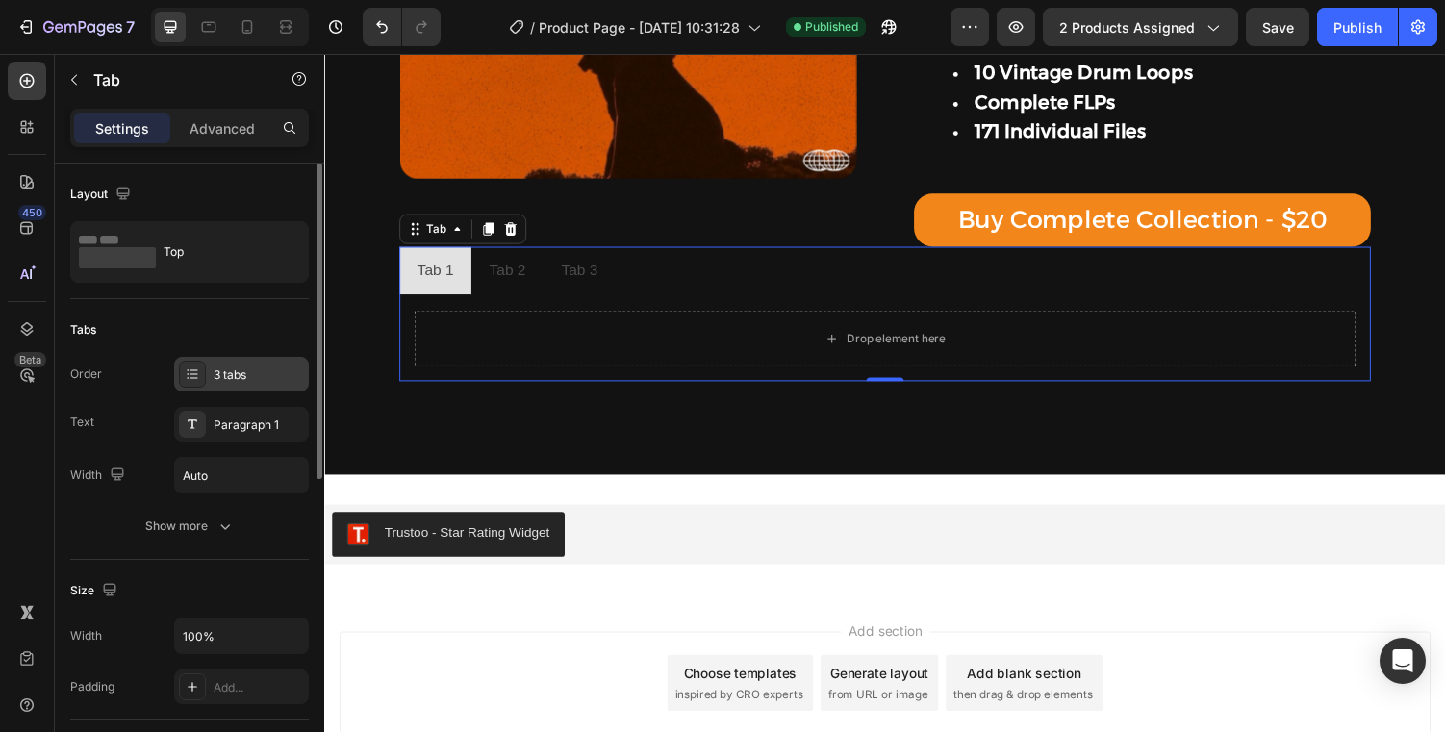  Describe the element at coordinates (842, 172) in the screenshot. I see `div: Buy Complete Collection - $20` at that location.